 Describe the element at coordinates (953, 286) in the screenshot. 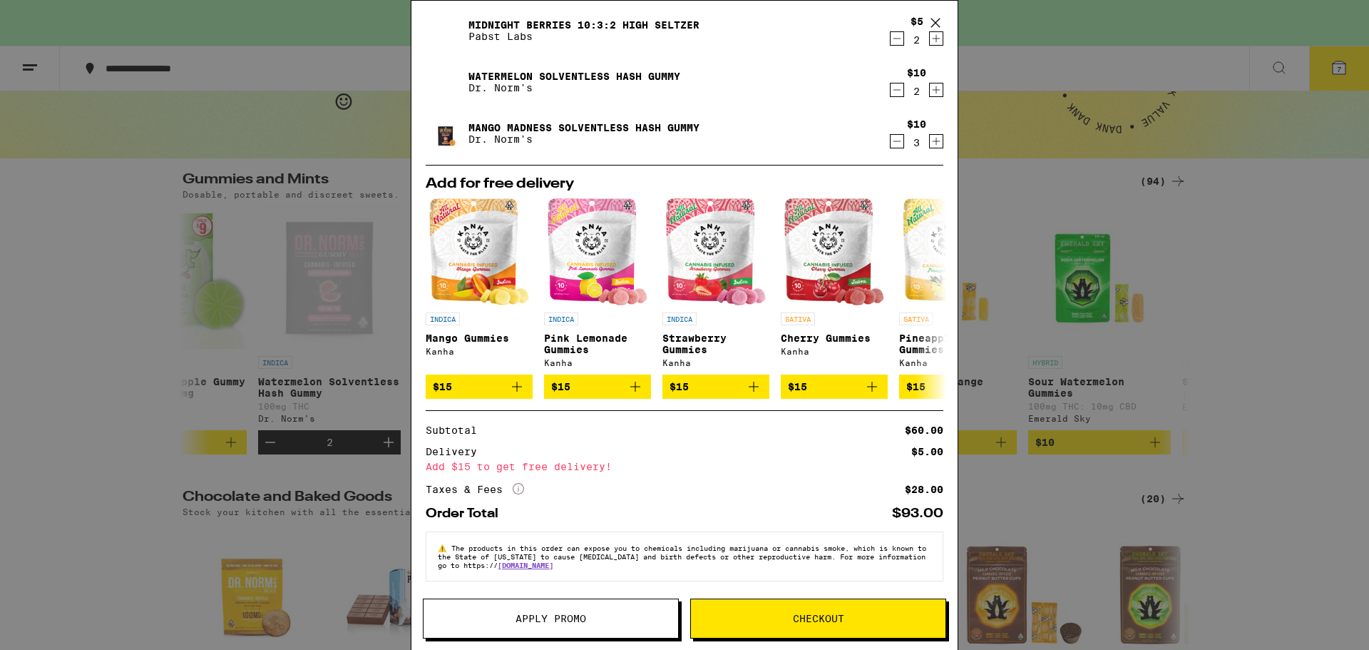

I see `a: Open page for Pineapple Gummies from Kanha` at that location.